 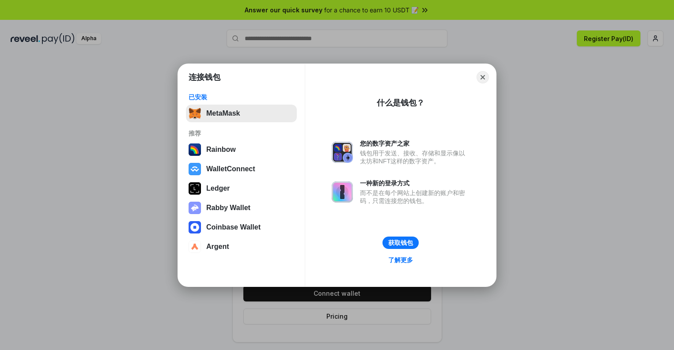 I want to click on a: 了解更多, so click(x=401, y=260).